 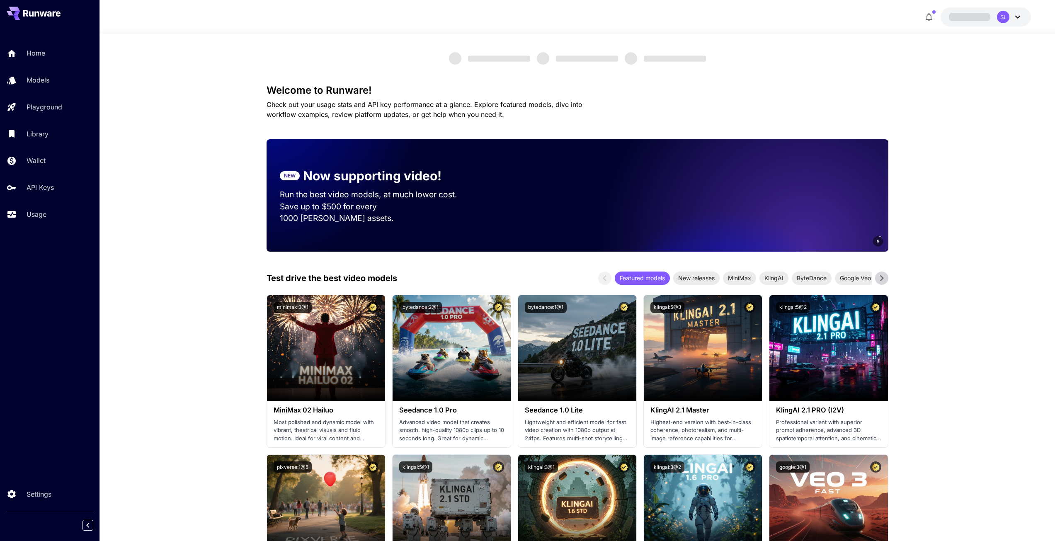 What do you see at coordinates (855, 278) in the screenshot?
I see `div: Google Veo` at bounding box center [855, 278].